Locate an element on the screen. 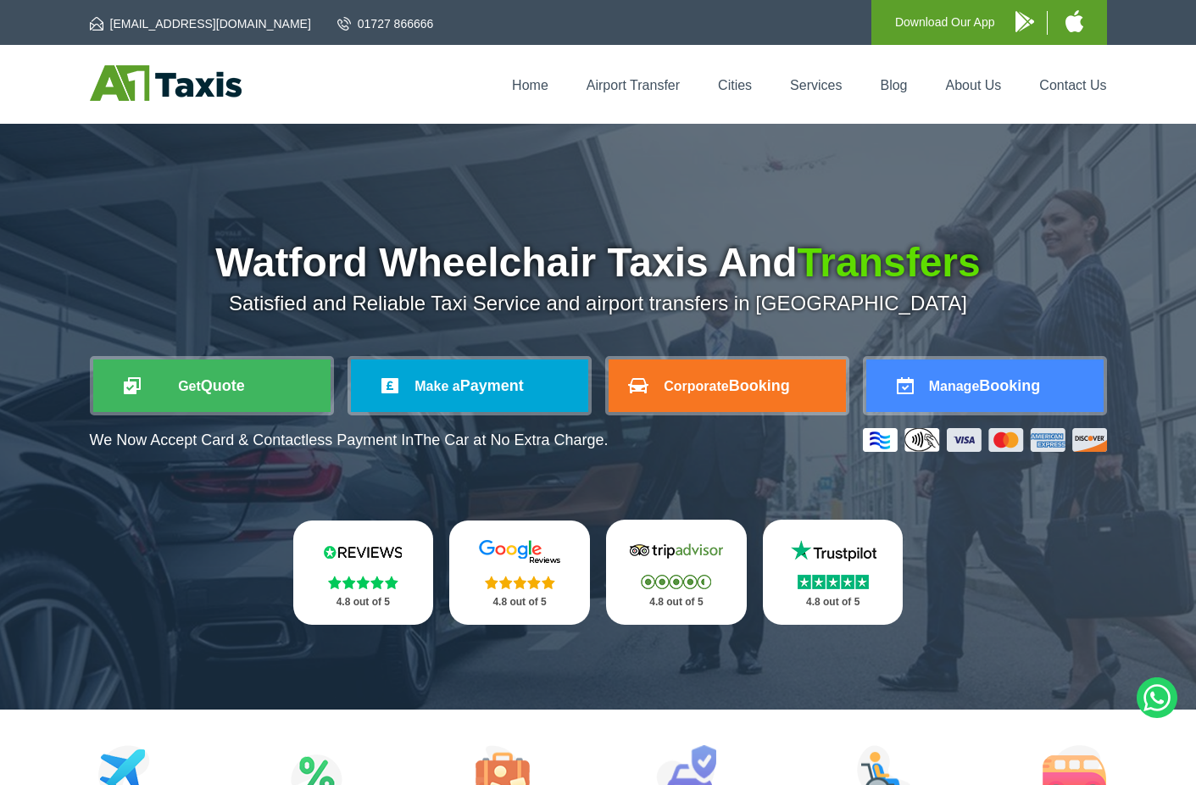  img: Trustpilot is located at coordinates (833, 551).